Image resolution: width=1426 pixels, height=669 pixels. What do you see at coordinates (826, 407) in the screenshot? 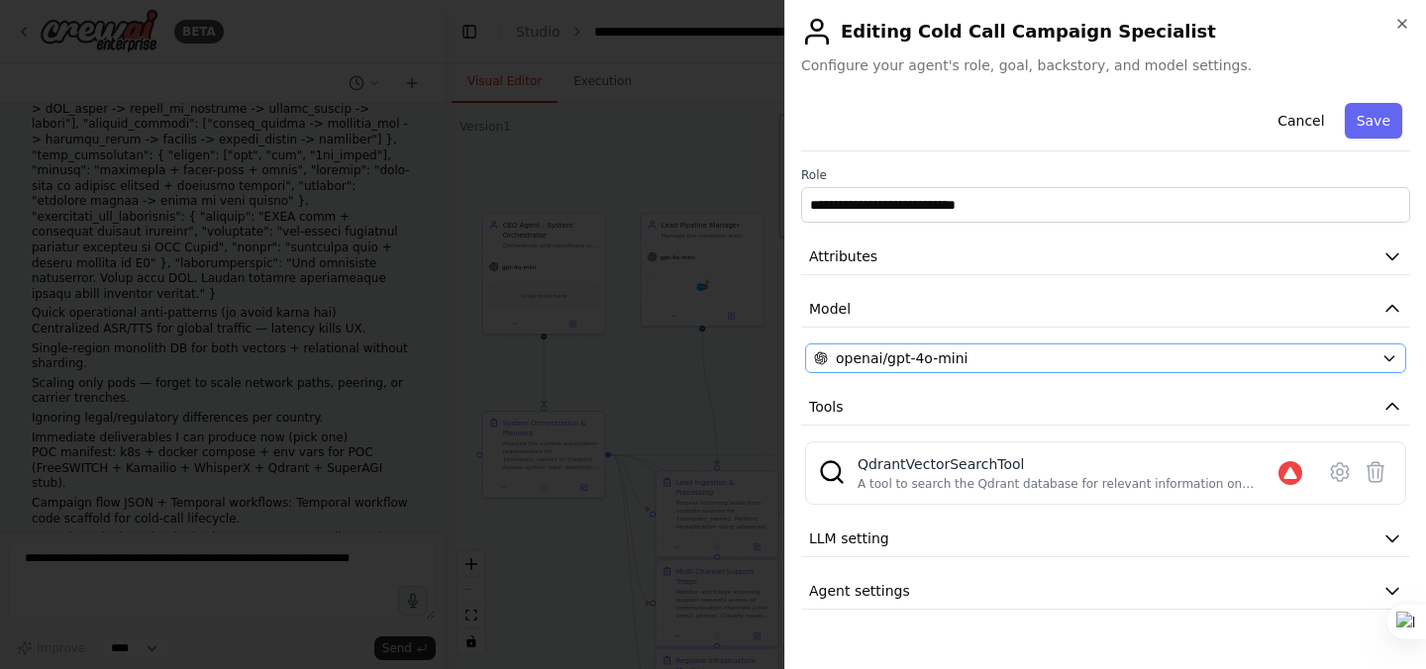
I see `span: Tools` at bounding box center [826, 407].